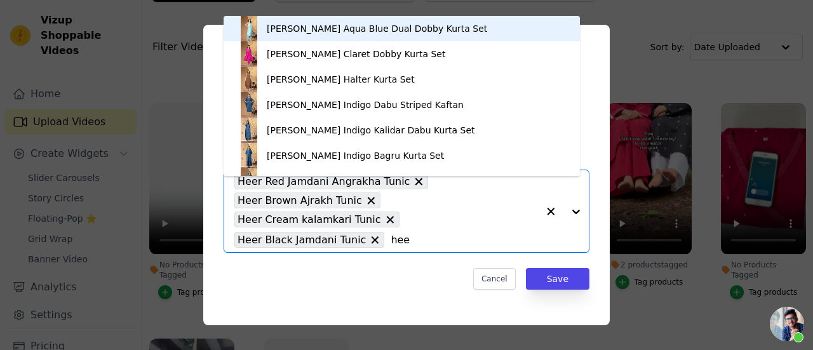  I want to click on button: Save, so click(557, 279).